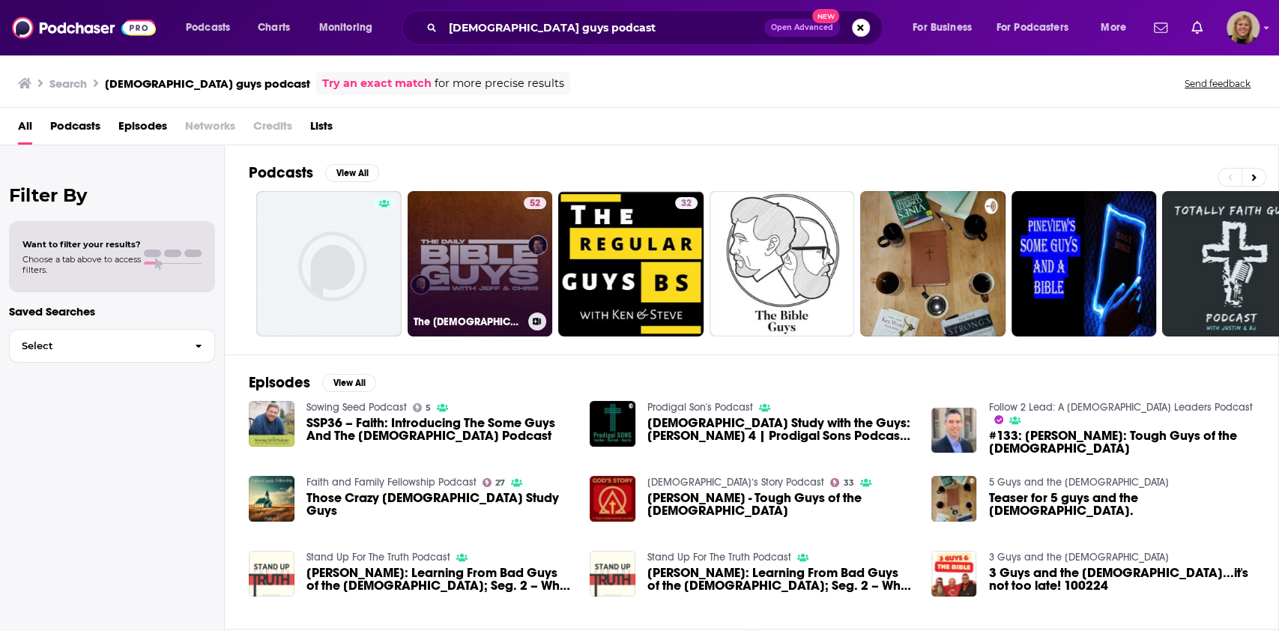 Image resolution: width=1279 pixels, height=631 pixels. I want to click on img: SSP36 – Faith: Introducing The Some Guys And The Bible Podcast, so click(271, 423).